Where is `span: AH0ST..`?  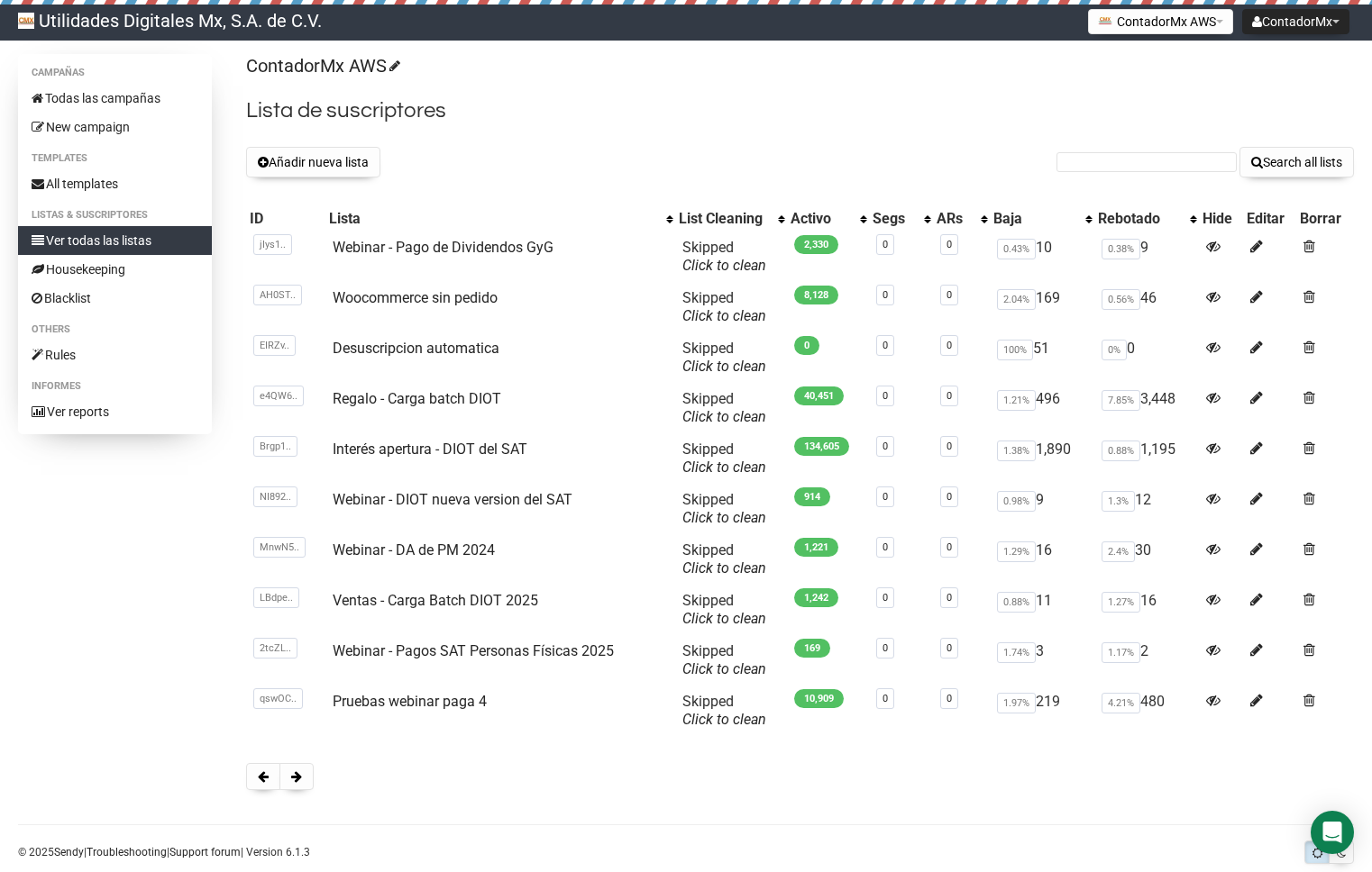
span: AH0ST.. is located at coordinates (278, 294).